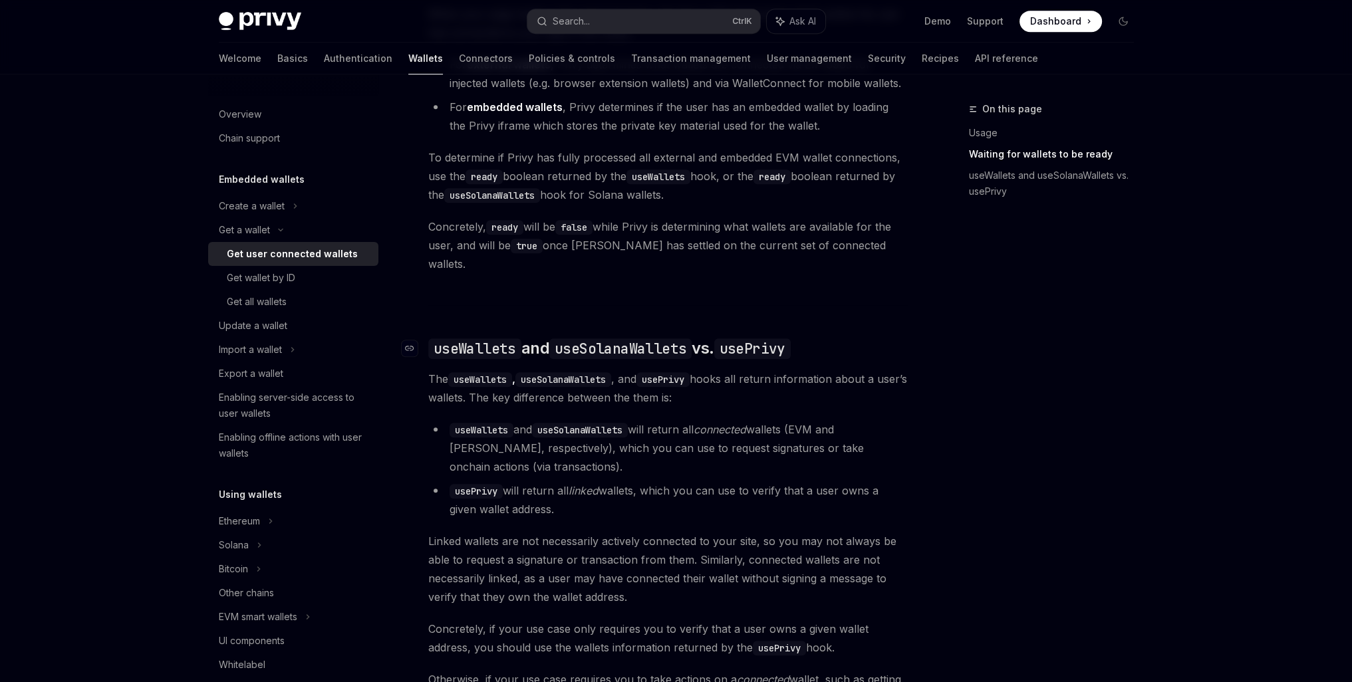 This screenshot has width=1352, height=682. What do you see at coordinates (668, 639) in the screenshot?
I see `span: Concretely, if your use case only requires you to verify that a user owns a given wallet address,...` at bounding box center [668, 639].